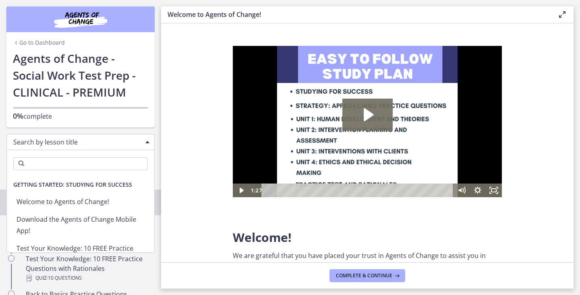 The height and width of the screenshot is (295, 580). I want to click on span: Welcome!, so click(262, 237).